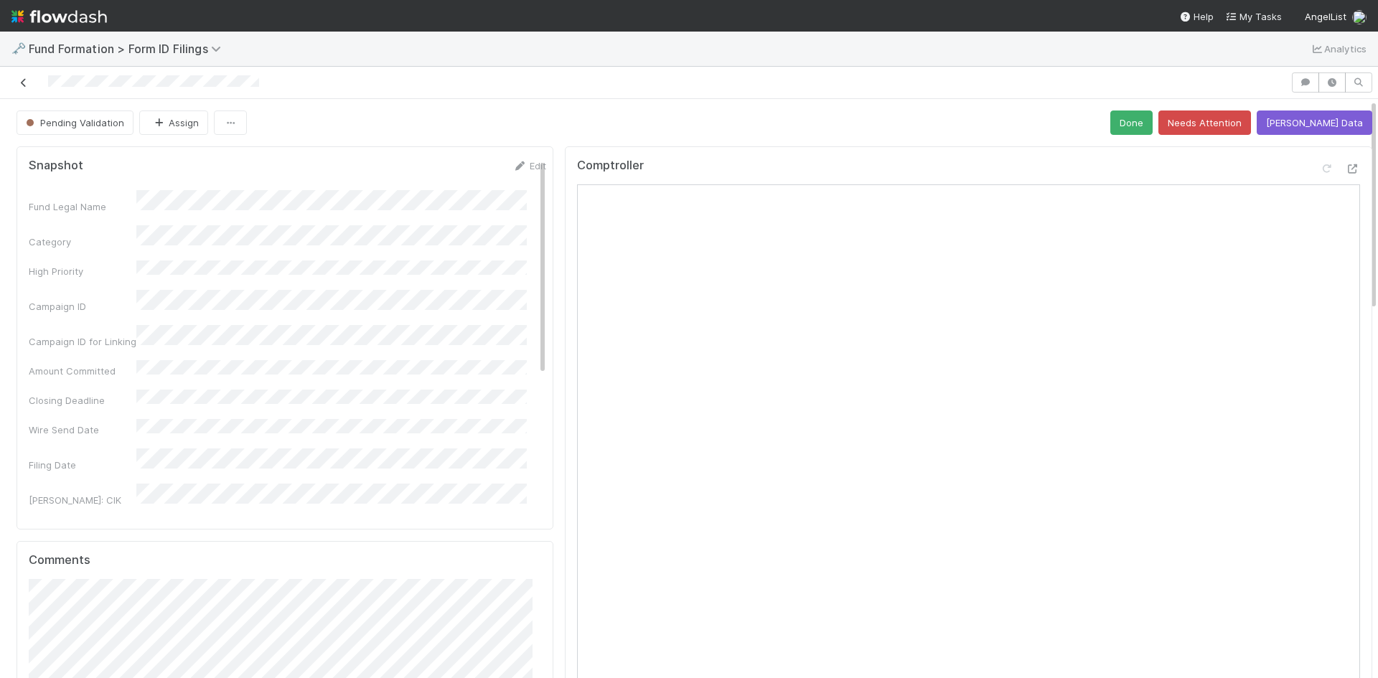 The height and width of the screenshot is (678, 1378). I want to click on button: Assign, so click(174, 123).